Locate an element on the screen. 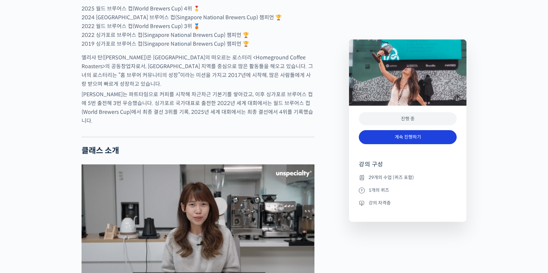 The image size is (548, 273). a: 대화 is located at coordinates (64, 215).